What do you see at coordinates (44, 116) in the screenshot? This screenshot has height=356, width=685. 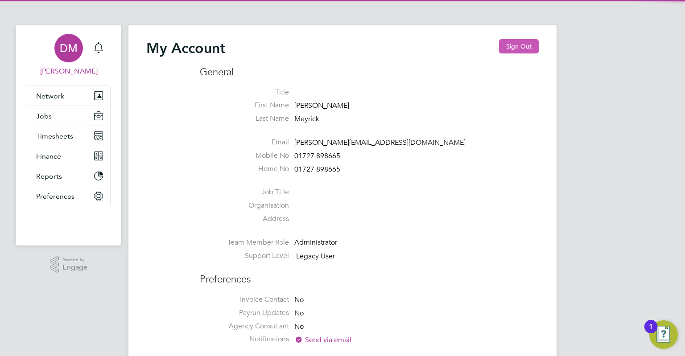 I see `span: Jobs` at bounding box center [44, 116].